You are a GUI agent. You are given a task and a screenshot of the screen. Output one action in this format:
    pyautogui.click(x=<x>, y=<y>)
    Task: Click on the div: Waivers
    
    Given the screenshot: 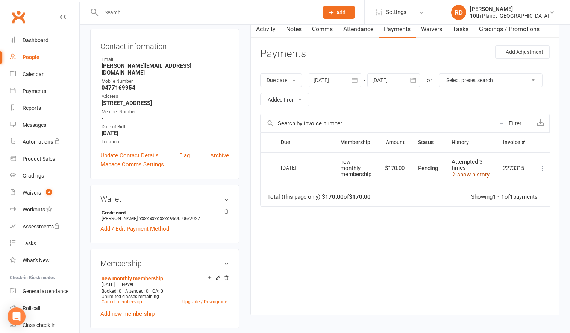 What is the action you would take?
    pyautogui.click(x=32, y=192)
    